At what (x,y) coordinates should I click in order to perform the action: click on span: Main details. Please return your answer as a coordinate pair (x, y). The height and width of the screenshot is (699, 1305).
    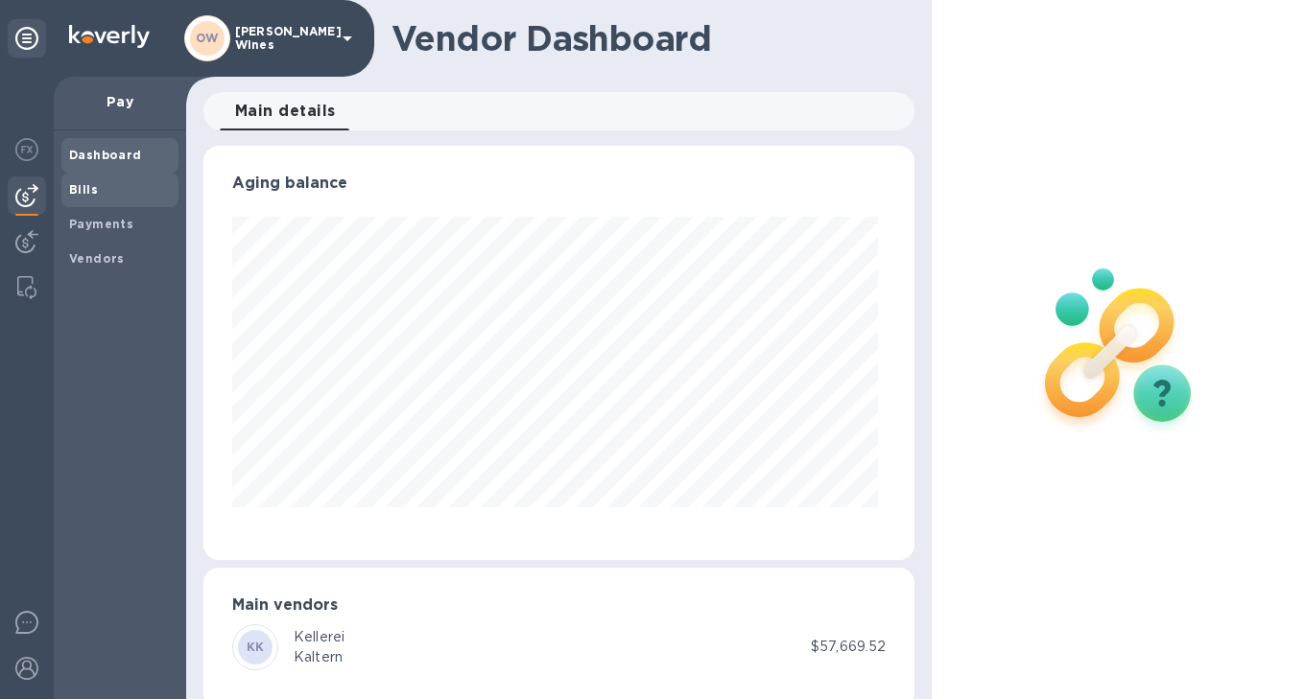
    Looking at the image, I should click on (285, 111).